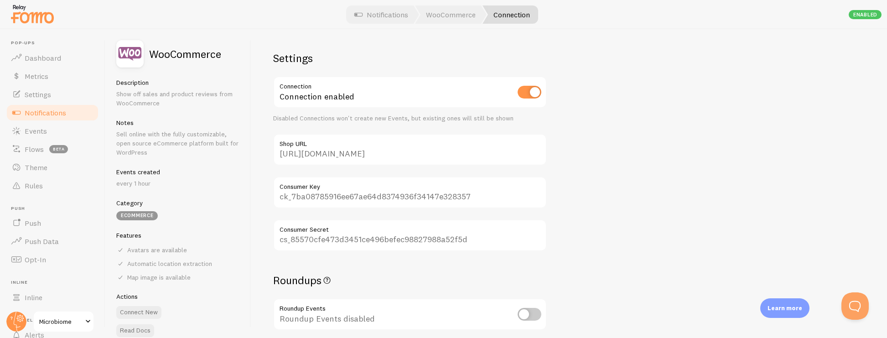 This screenshot has width=887, height=338. I want to click on span: Rules, so click(34, 186).